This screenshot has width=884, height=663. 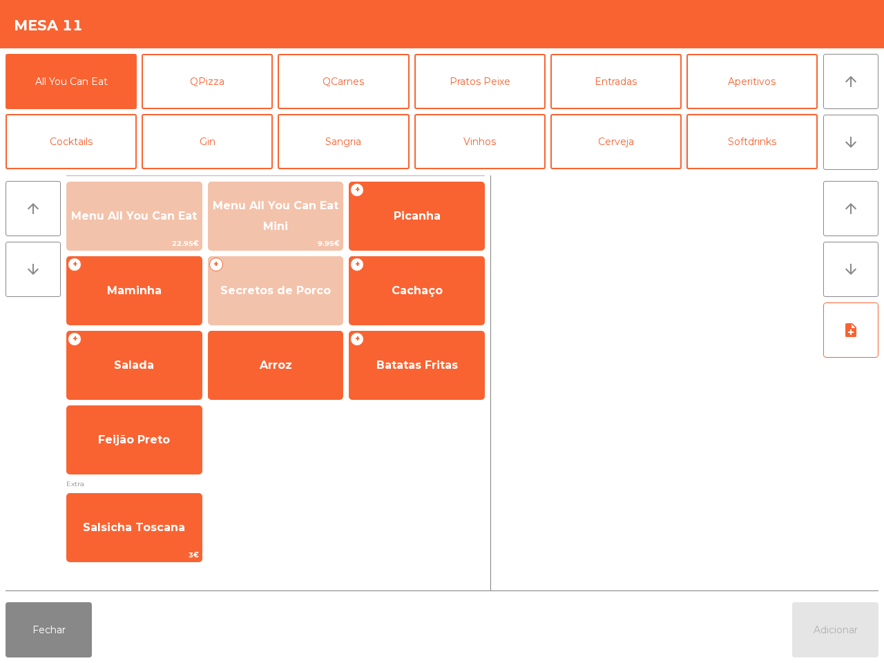 What do you see at coordinates (275, 290) in the screenshot?
I see `span: Secretos de Porco` at bounding box center [275, 290].